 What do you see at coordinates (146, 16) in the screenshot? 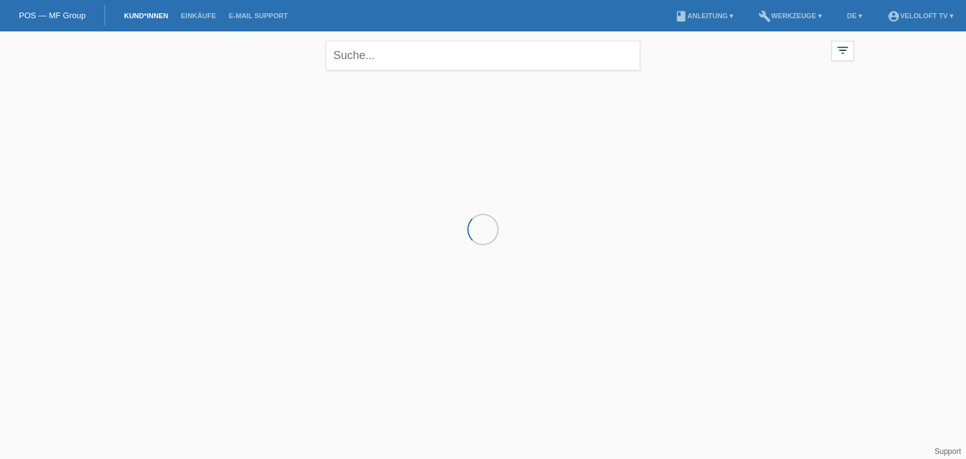
I see `a: Kund*innen` at bounding box center [146, 16].